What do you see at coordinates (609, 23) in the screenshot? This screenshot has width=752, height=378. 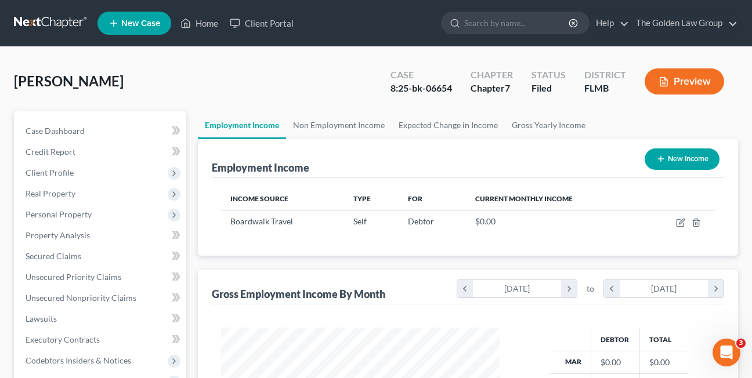 I see `a: Help` at bounding box center [609, 23].